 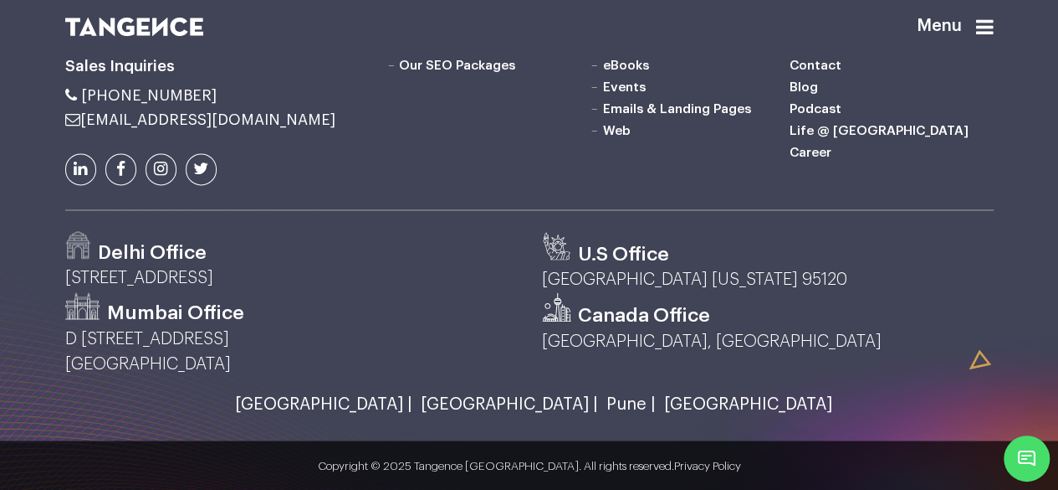 I want to click on span: Chat Widget, so click(x=1027, y=458).